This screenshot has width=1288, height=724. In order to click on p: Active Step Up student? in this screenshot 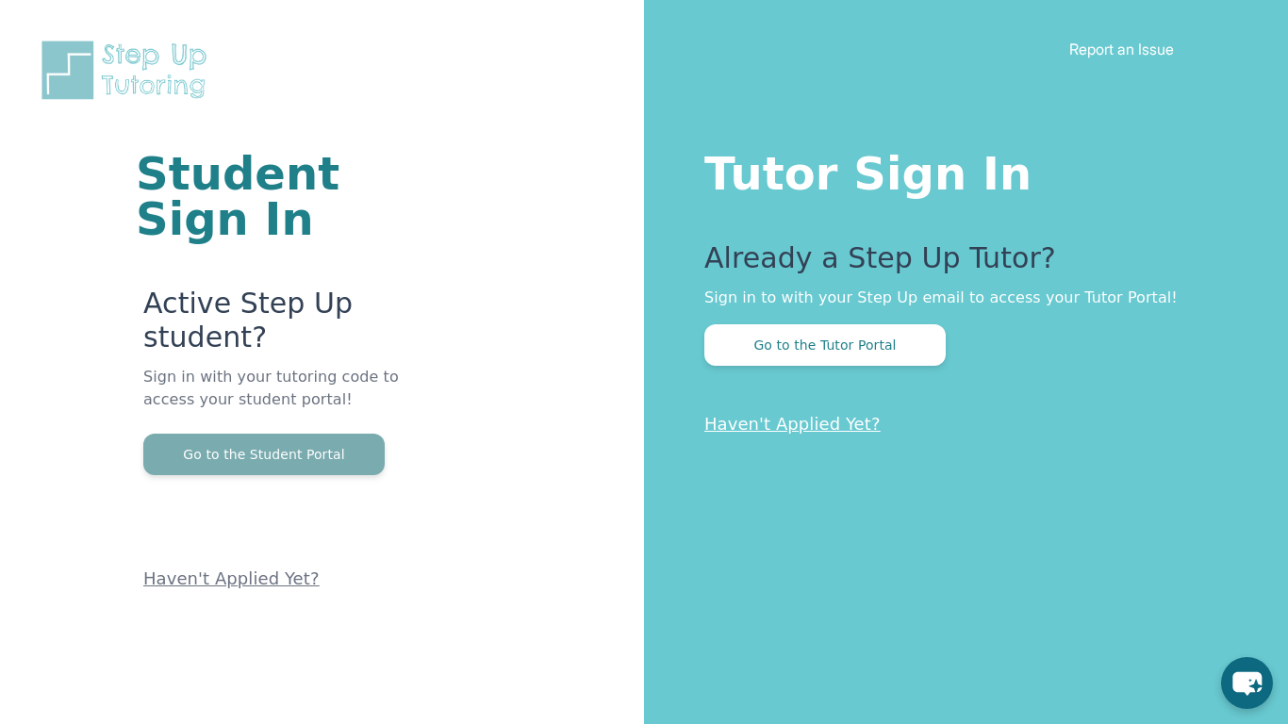, I will do `click(280, 326)`.